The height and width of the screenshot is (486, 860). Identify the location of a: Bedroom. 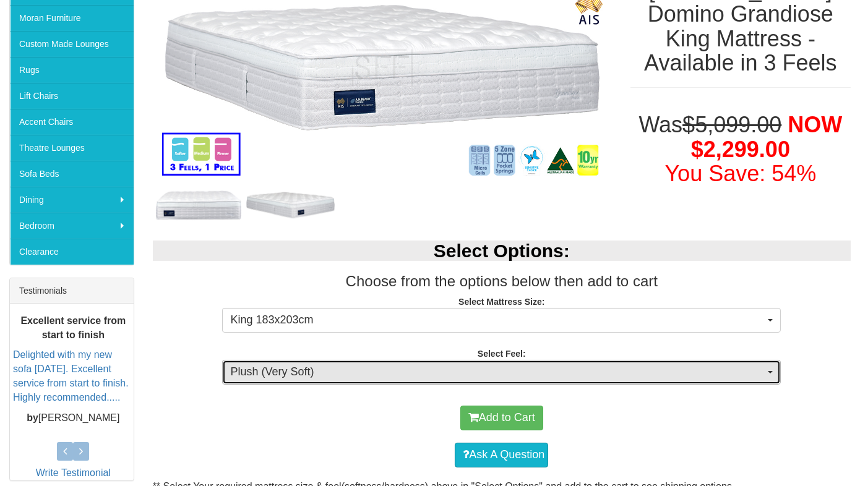
(72, 226).